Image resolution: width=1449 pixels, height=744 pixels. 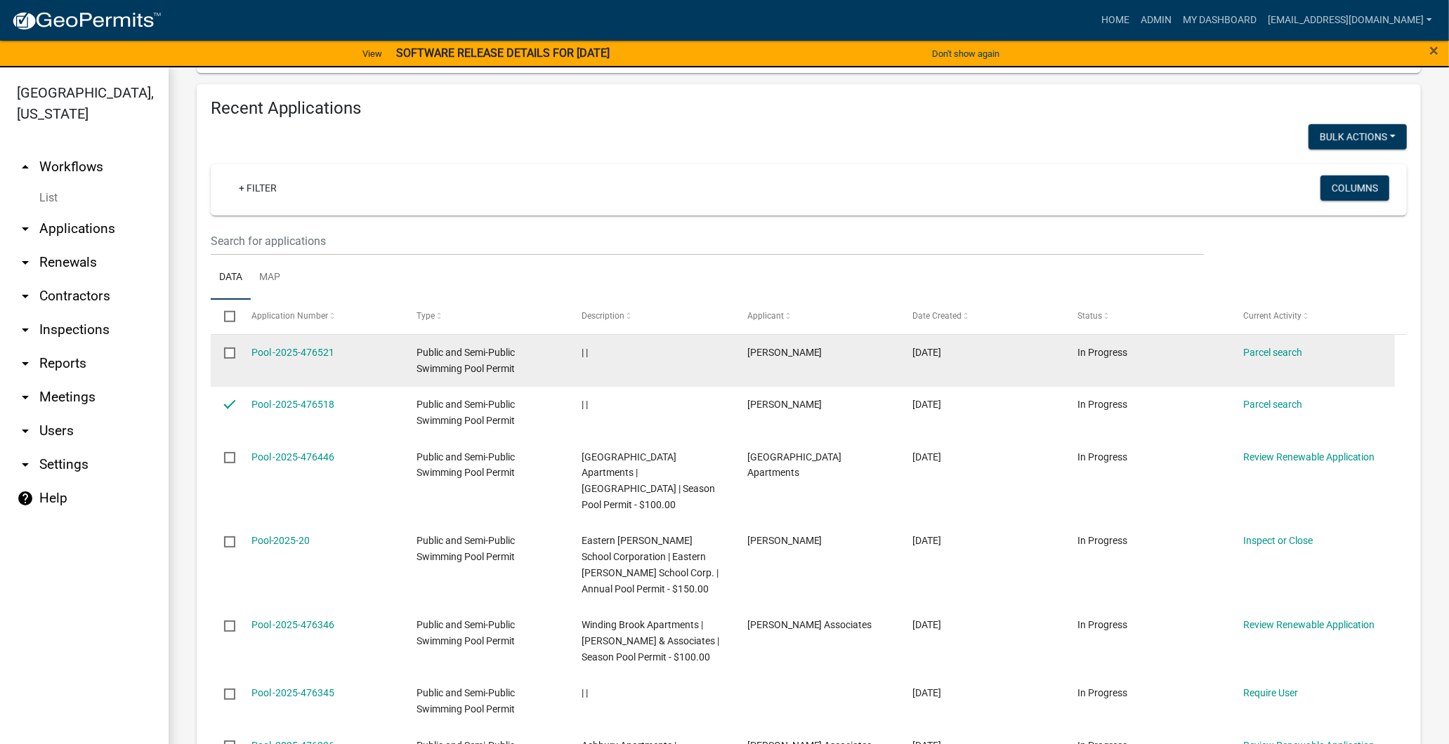 I want to click on a: Home, so click(x=1115, y=20).